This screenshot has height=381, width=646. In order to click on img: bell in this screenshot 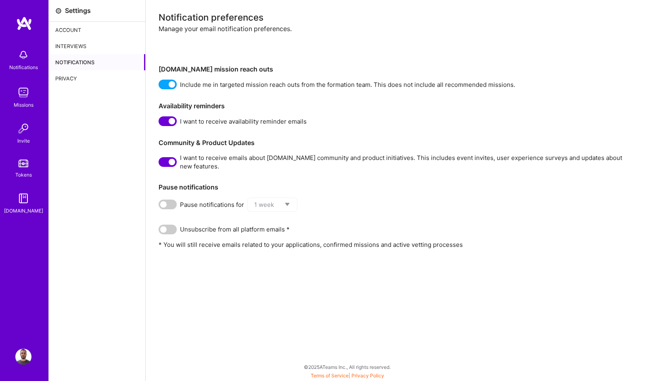, I will do `click(23, 55)`.